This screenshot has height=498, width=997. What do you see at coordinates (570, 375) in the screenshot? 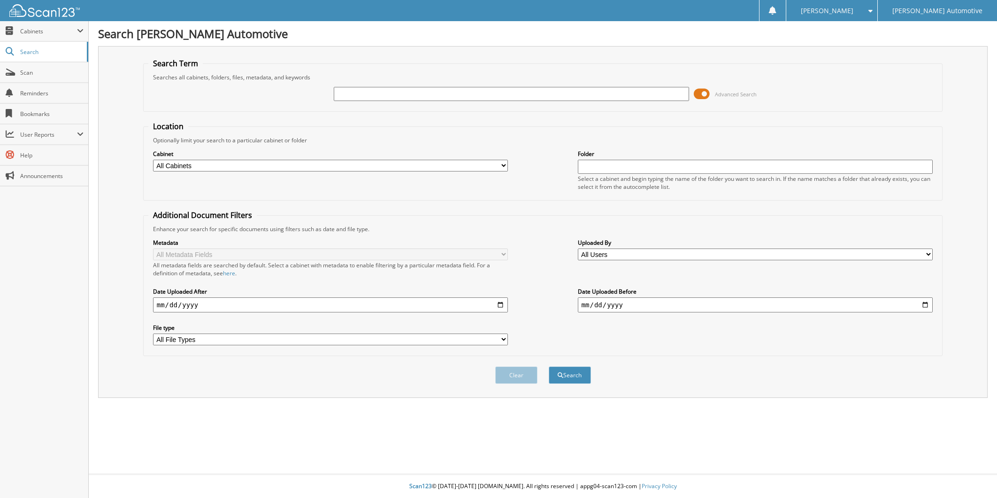
I see `button: Search` at bounding box center [570, 375].